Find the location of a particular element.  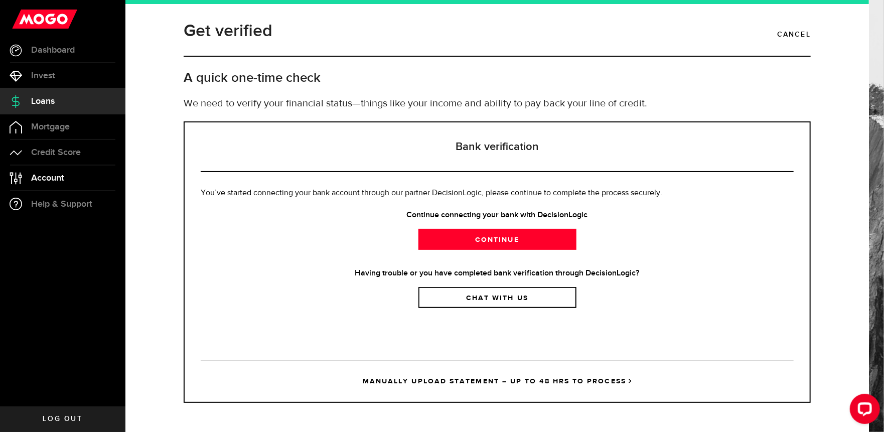

a: Continue is located at coordinates (497, 239).